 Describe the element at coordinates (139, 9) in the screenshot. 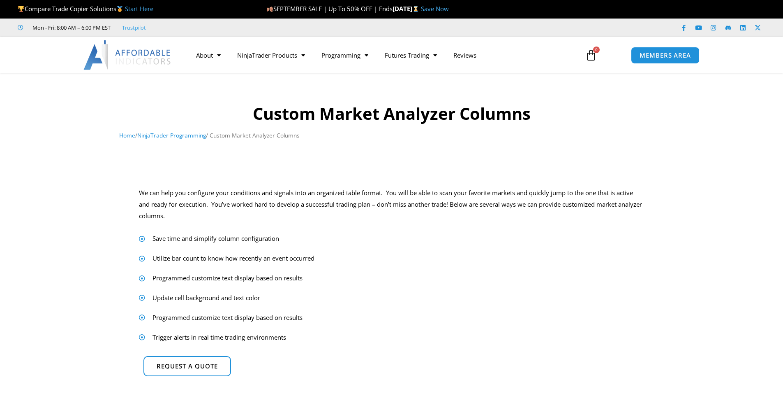

I see `a: Start Here` at that location.